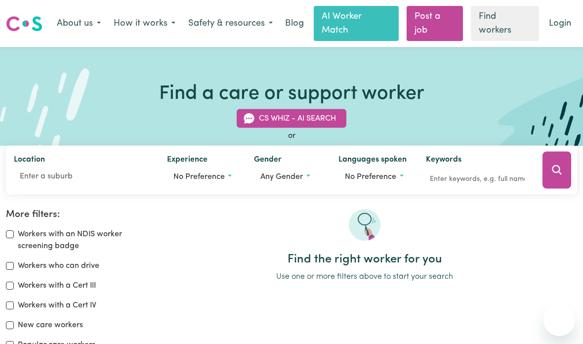 The height and width of the screenshot is (344, 583). What do you see at coordinates (364, 260) in the screenshot?
I see `h2: Find the right worker for you` at bounding box center [364, 260].